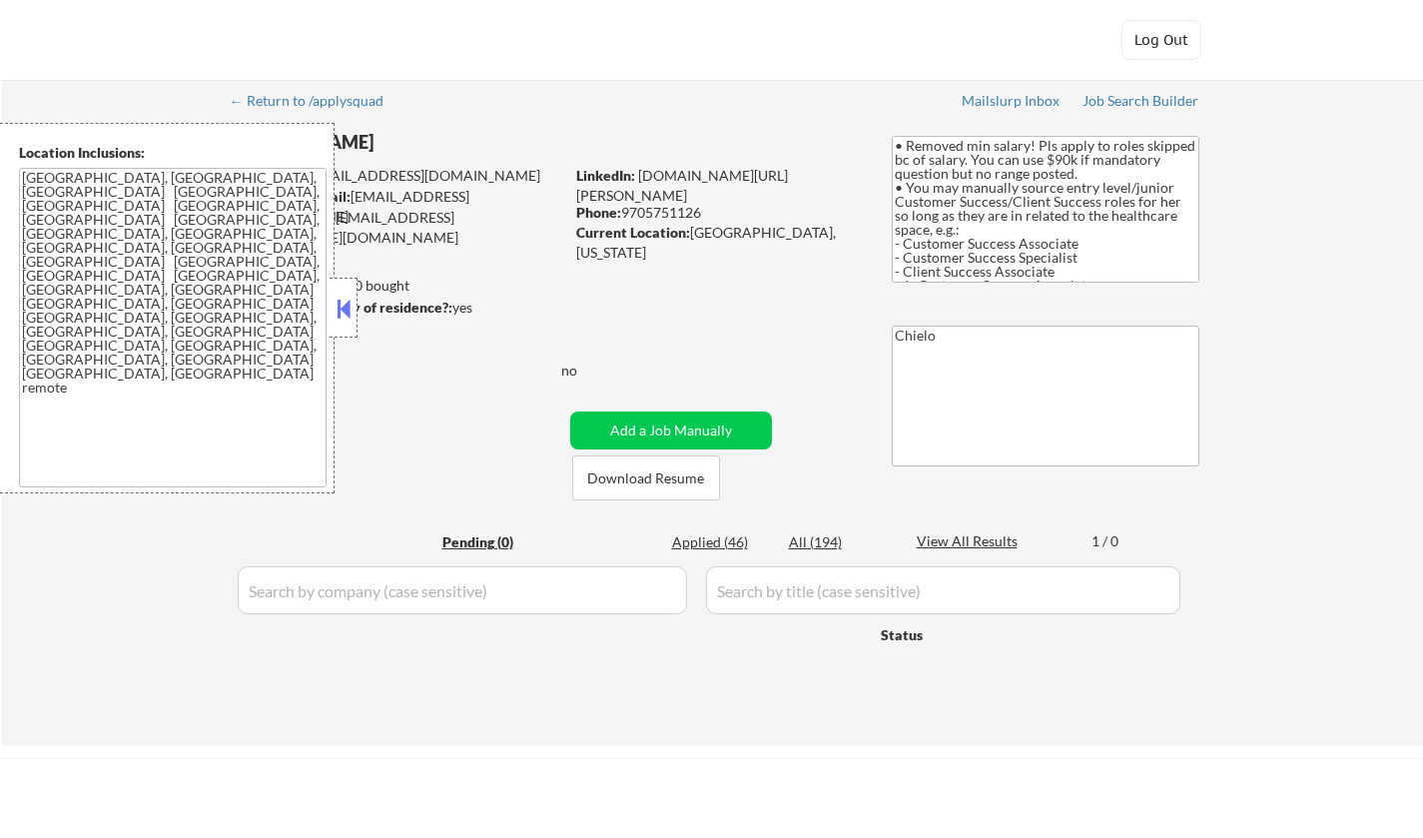 The width and height of the screenshot is (1423, 838). Describe the element at coordinates (966, 634) in the screenshot. I see `div: Status` at that location.